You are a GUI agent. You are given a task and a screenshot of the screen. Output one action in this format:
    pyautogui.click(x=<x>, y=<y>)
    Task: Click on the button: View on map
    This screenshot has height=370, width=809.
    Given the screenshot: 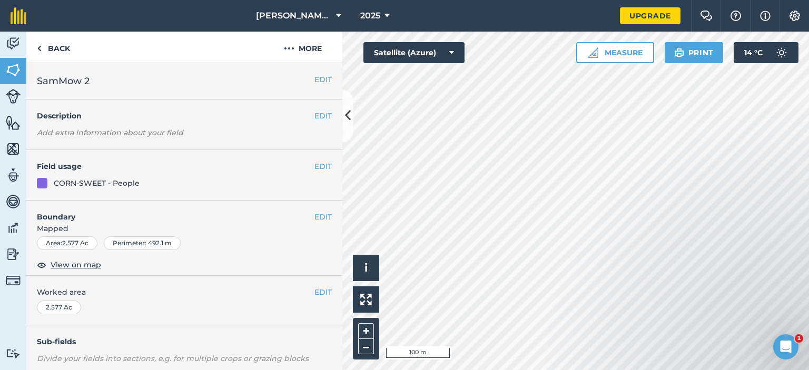 What is the action you would take?
    pyautogui.click(x=69, y=265)
    